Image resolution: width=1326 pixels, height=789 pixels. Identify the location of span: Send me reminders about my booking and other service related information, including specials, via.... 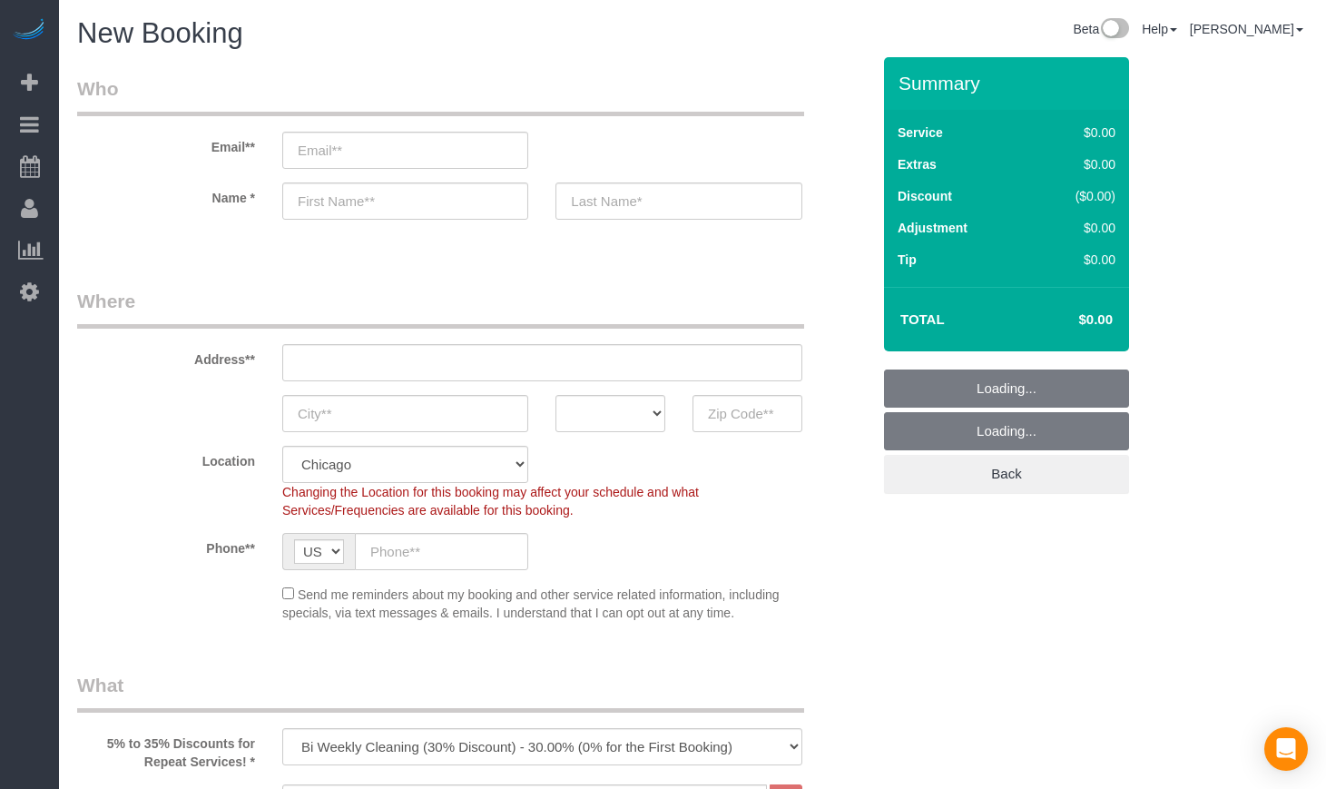
(531, 604).